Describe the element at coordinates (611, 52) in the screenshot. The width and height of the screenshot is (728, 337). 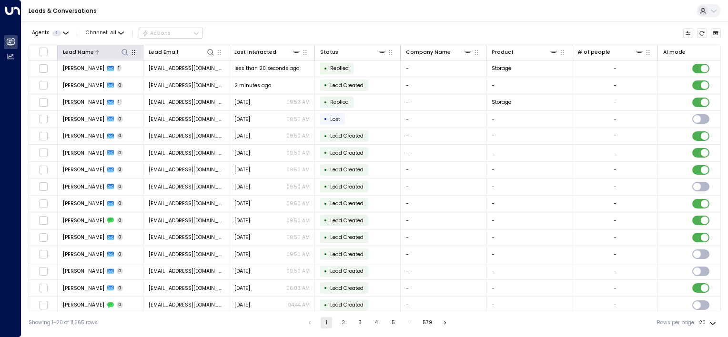
I see `div: # of people` at that location.